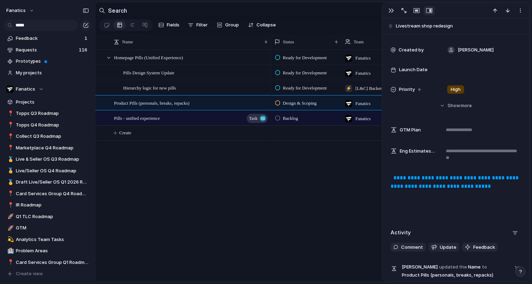  What do you see at coordinates (48, 102) in the screenshot?
I see `a: Projects` at bounding box center [48, 102].